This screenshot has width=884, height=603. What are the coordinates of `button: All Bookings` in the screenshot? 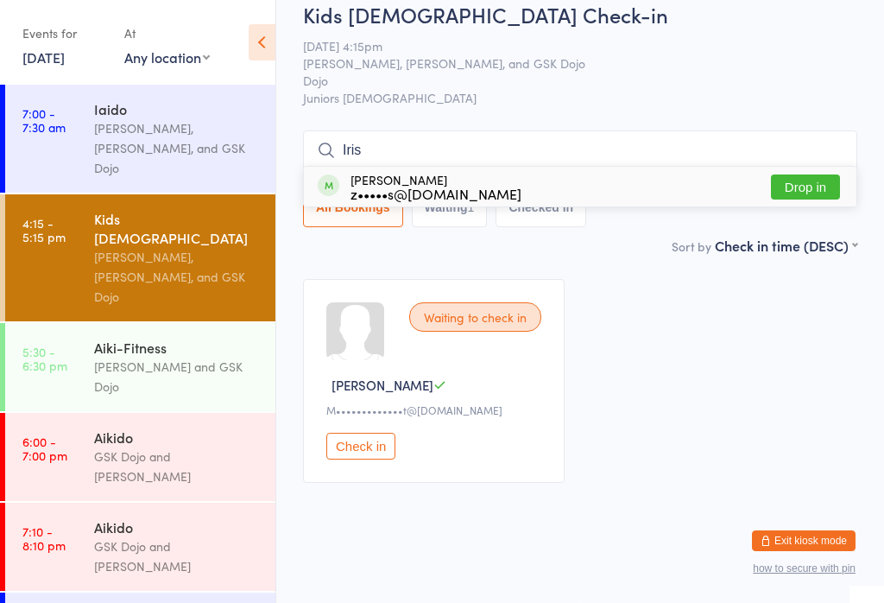 It's located at (353, 207).